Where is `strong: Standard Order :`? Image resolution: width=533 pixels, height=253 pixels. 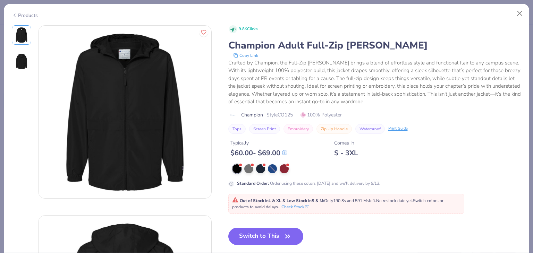 strong: Standard Order : is located at coordinates (253, 184).